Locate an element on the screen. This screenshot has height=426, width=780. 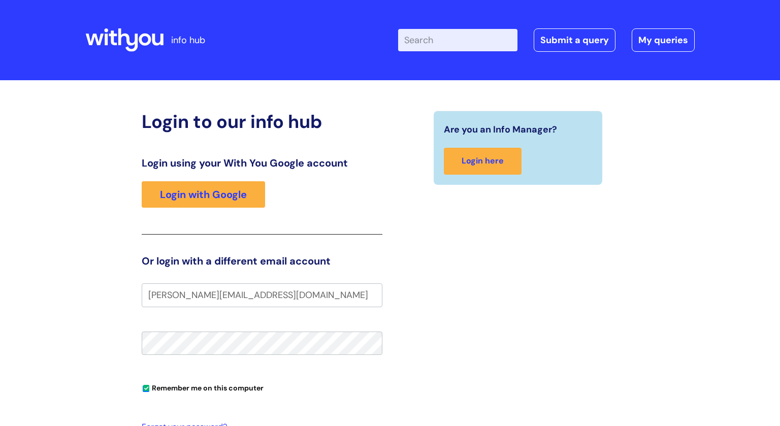
h3: Login using your With You Google account is located at coordinates (262, 163).